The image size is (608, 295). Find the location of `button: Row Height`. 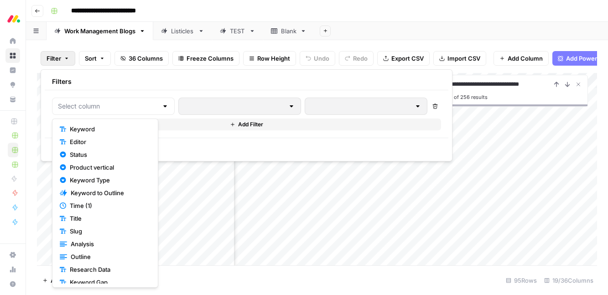

button: Row Height is located at coordinates (270, 58).